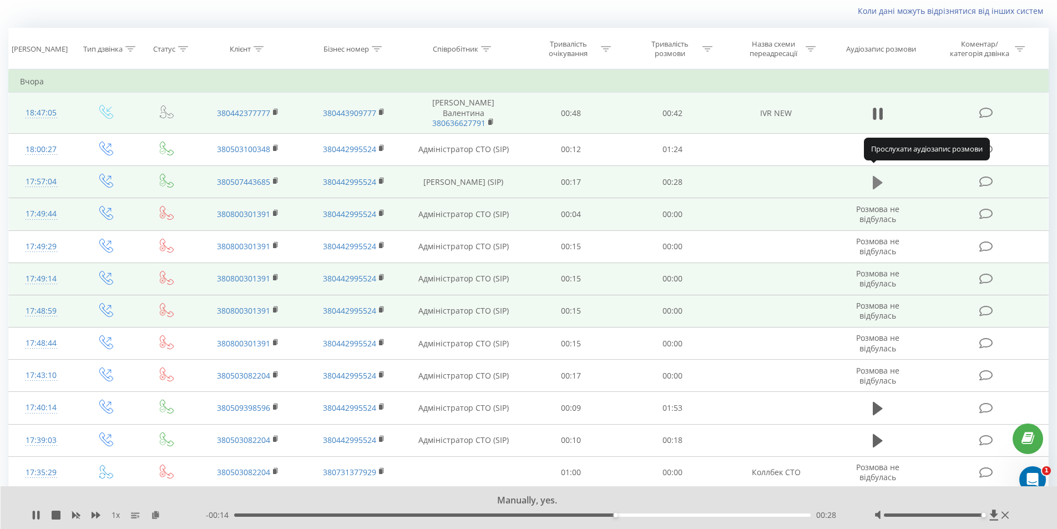  Describe the element at coordinates (459, 123) in the screenshot. I see `a: 380636627791` at that location.